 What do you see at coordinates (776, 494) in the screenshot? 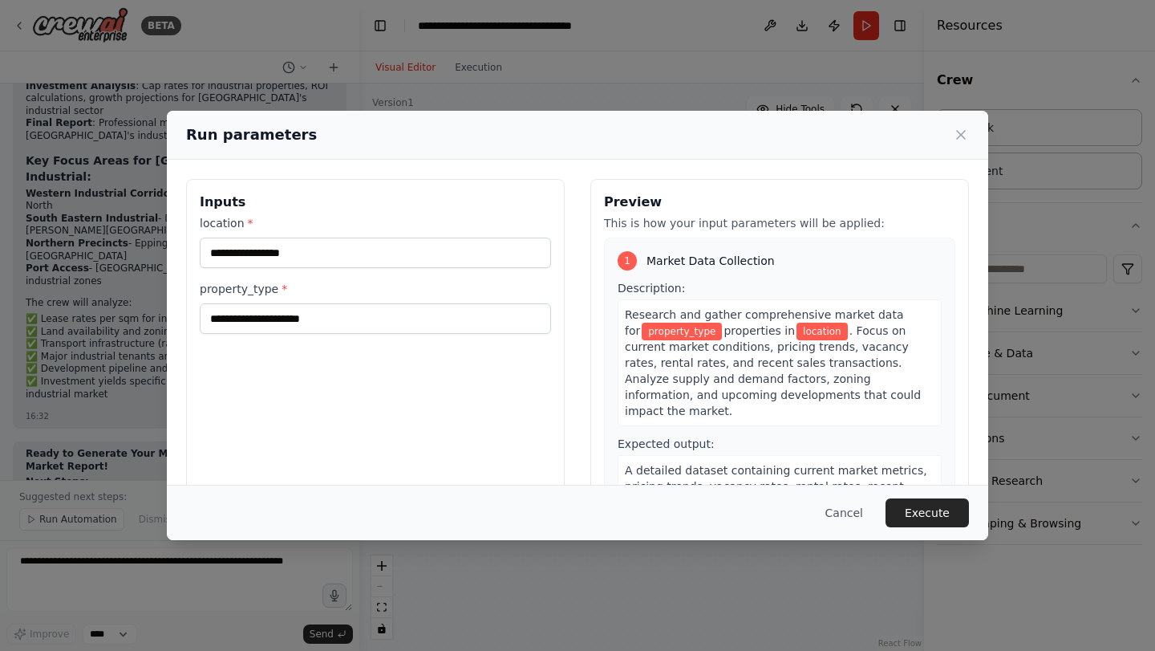
I see `span: A detailed dataset containing current market metrics, pricing trends, vacancy rates, rental rates...` at bounding box center [776, 494].